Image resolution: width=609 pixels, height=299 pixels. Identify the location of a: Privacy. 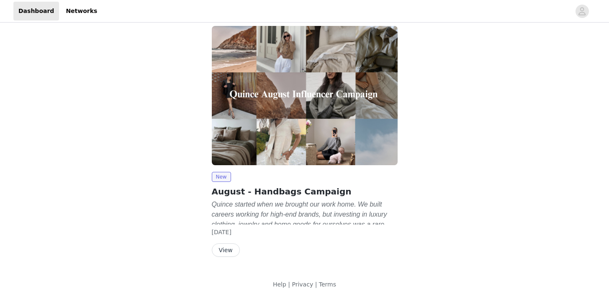
(302, 284).